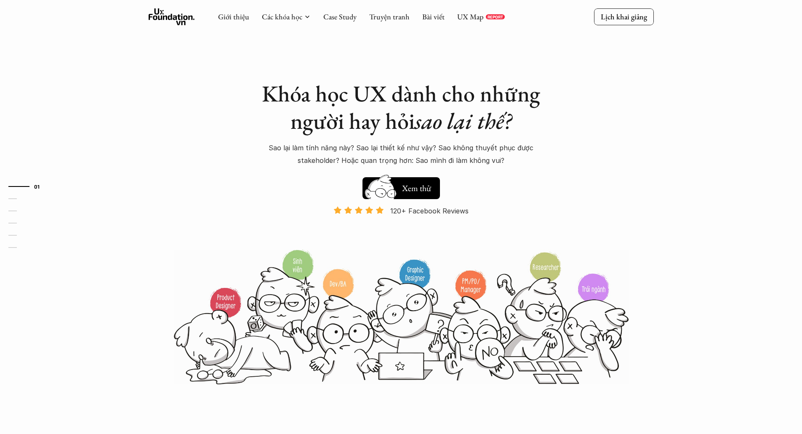  What do you see at coordinates (37, 186) in the screenshot?
I see `strong: 01` at bounding box center [37, 186].